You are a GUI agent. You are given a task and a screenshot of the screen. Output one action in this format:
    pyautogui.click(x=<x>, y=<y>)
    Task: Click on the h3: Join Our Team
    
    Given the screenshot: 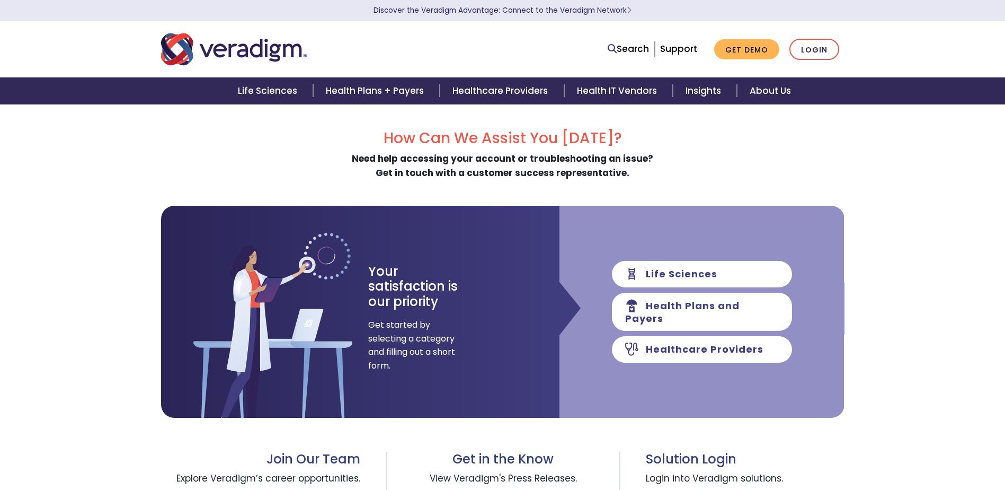 What is the action you would take?
    pyautogui.click(x=261, y=459)
    